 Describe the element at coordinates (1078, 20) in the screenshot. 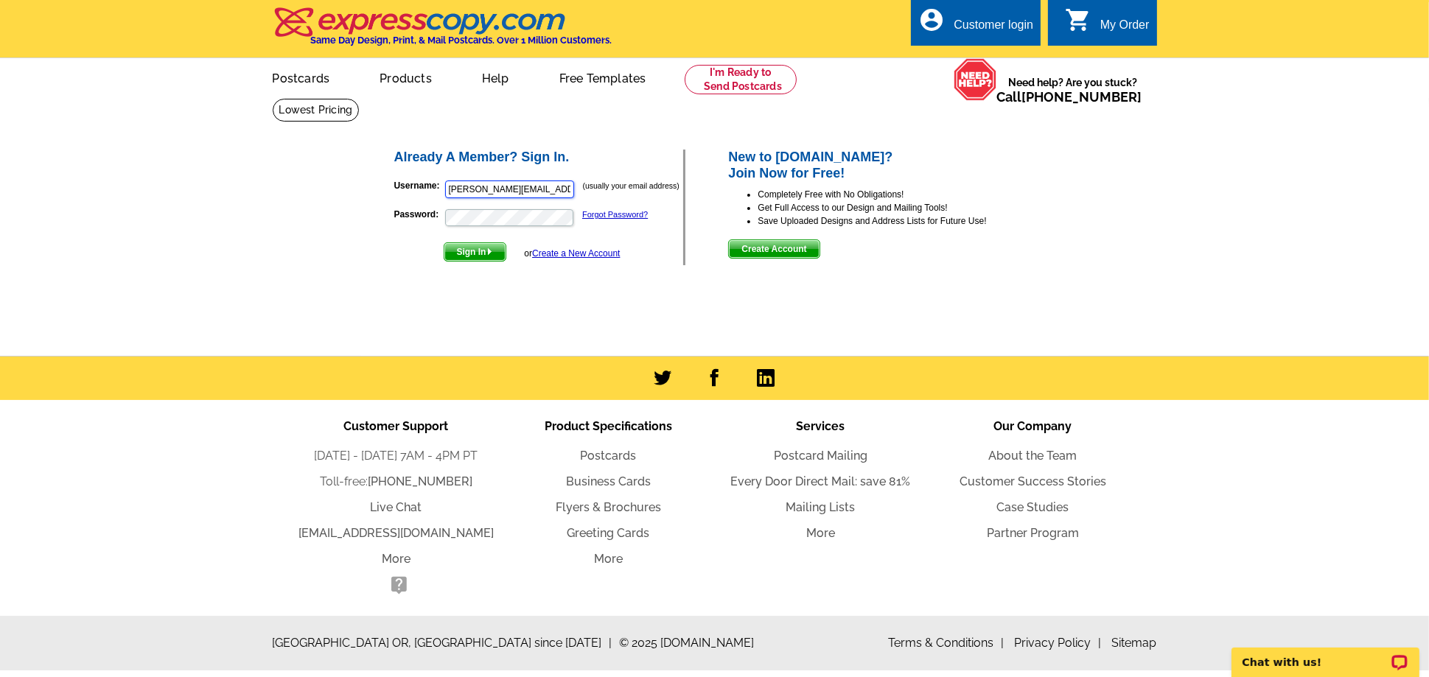

I see `i: shopping_cart` at that location.